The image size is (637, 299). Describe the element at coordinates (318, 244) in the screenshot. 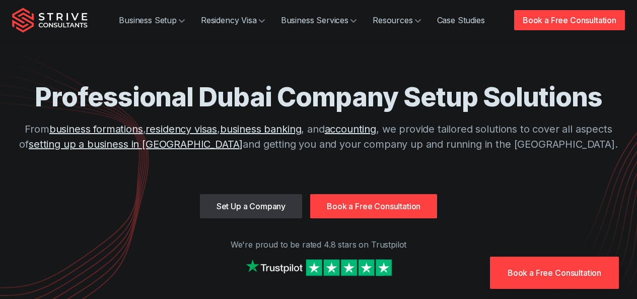

I see `p: We're proud to be rated 4.8 stars on Trustpilot` at that location.